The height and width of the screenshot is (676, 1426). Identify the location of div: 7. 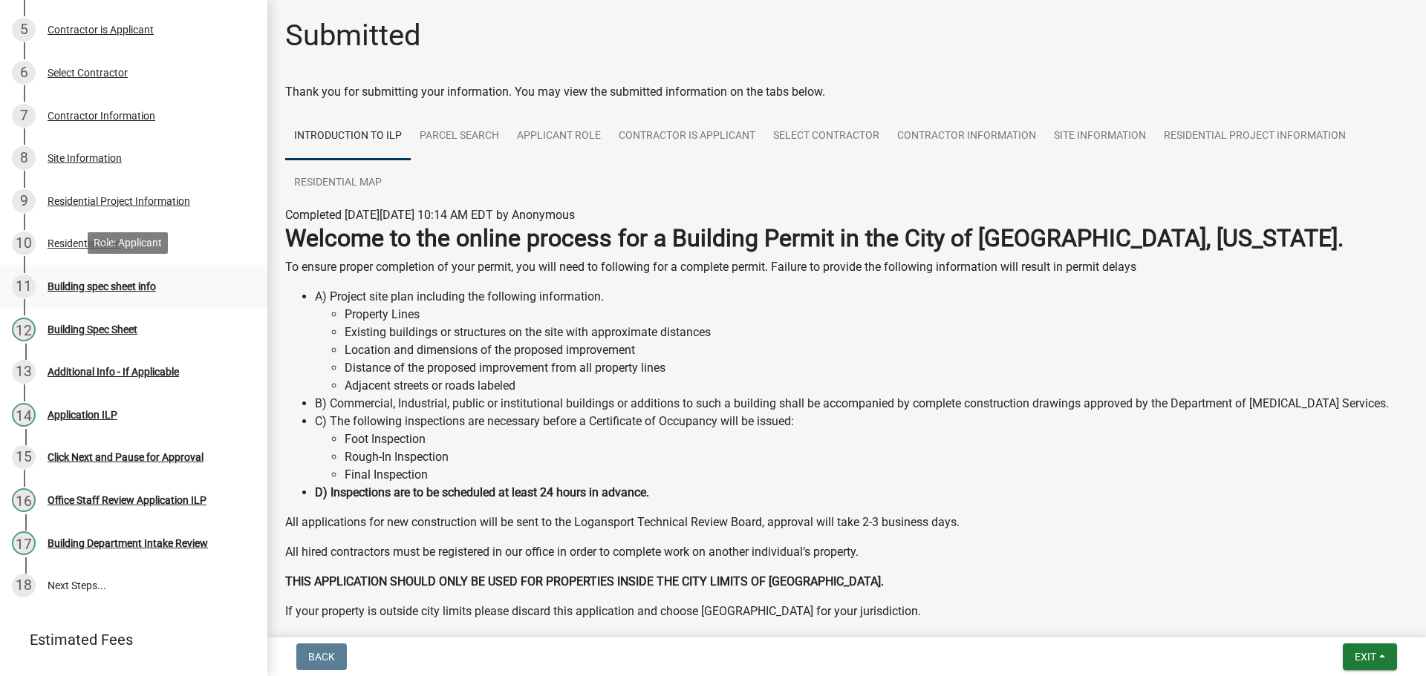
(24, 116).